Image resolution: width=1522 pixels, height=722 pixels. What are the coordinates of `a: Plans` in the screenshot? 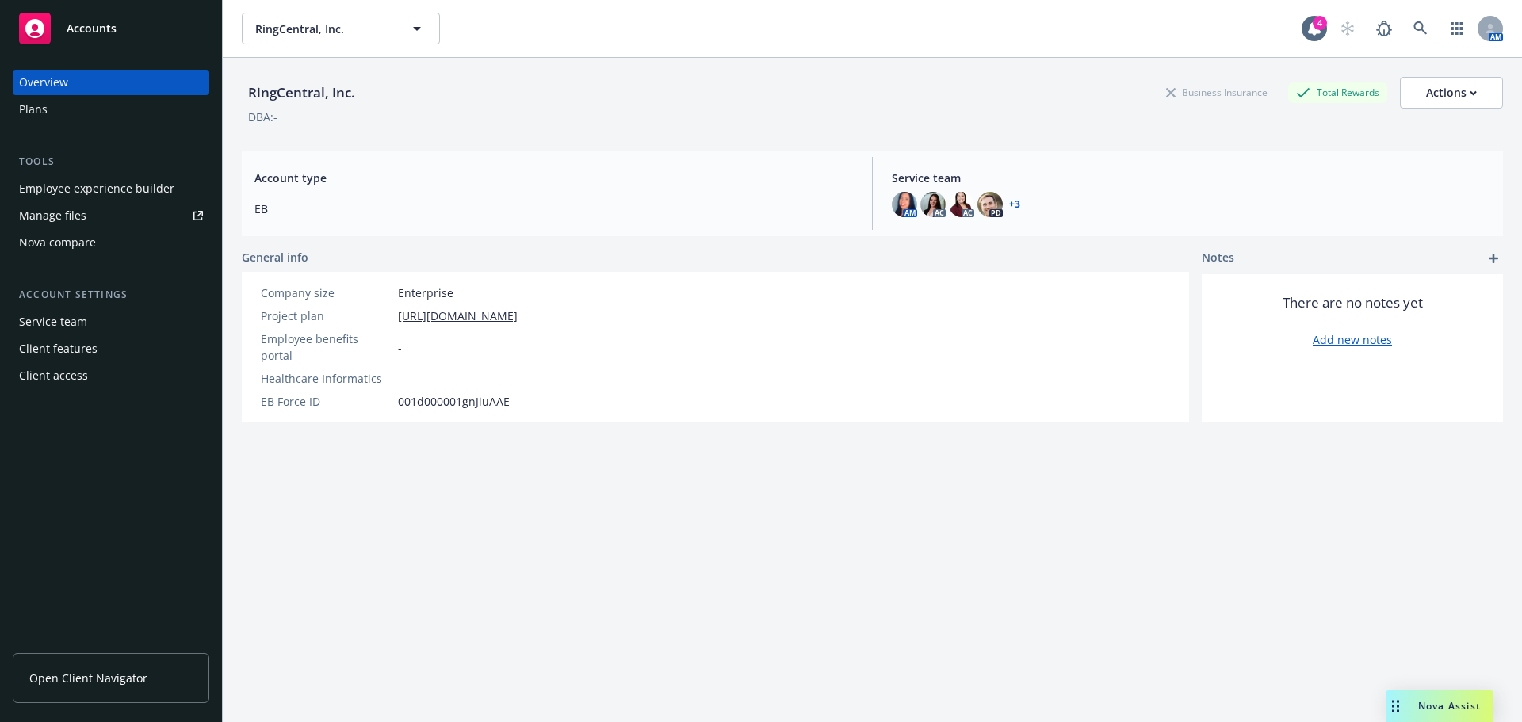 It's located at (111, 109).